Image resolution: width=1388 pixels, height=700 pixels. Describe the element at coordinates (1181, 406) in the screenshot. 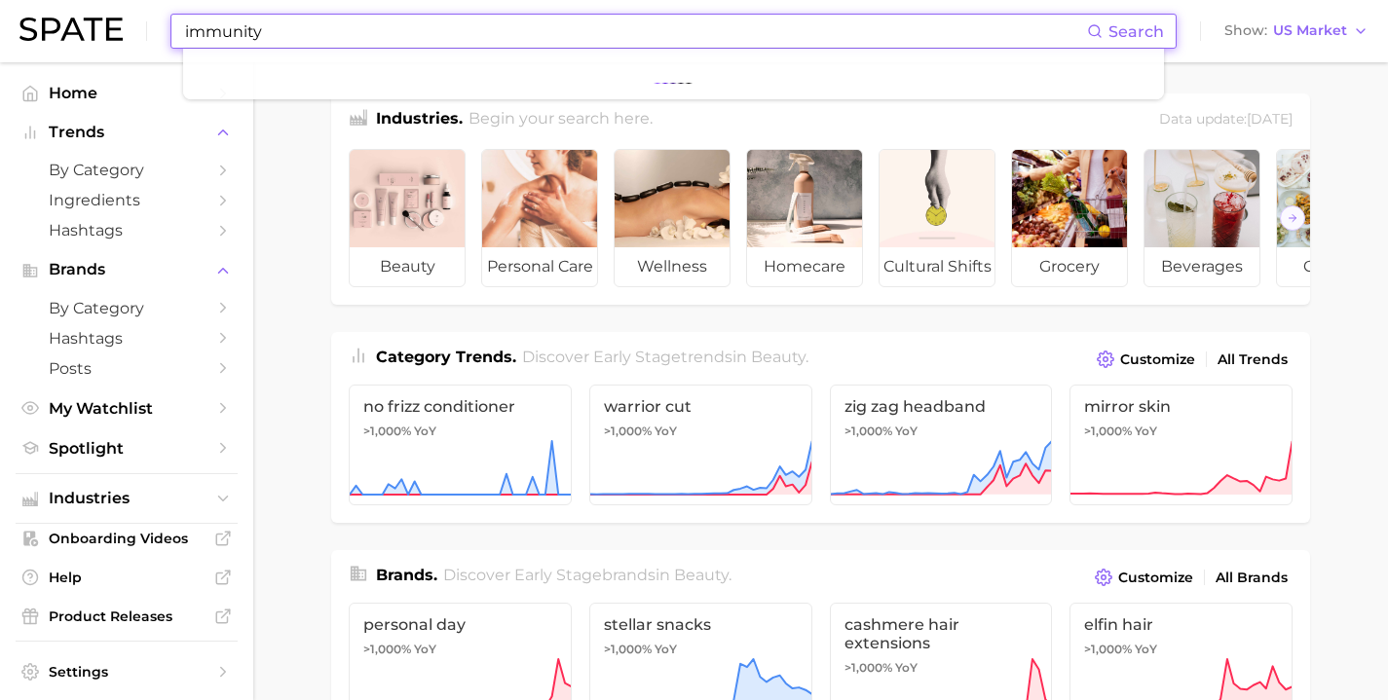

I see `span: mirror skin` at that location.